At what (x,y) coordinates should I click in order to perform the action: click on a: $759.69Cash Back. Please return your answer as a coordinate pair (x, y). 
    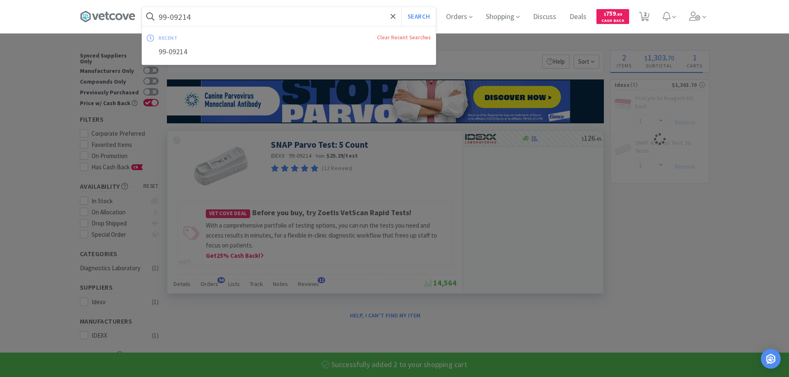
    Looking at the image, I should click on (613, 17).